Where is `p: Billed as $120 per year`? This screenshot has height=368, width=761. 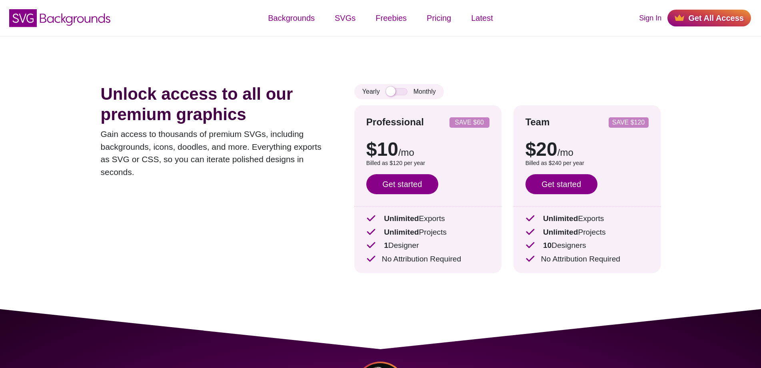
p: Billed as $120 per year is located at coordinates (428, 163).